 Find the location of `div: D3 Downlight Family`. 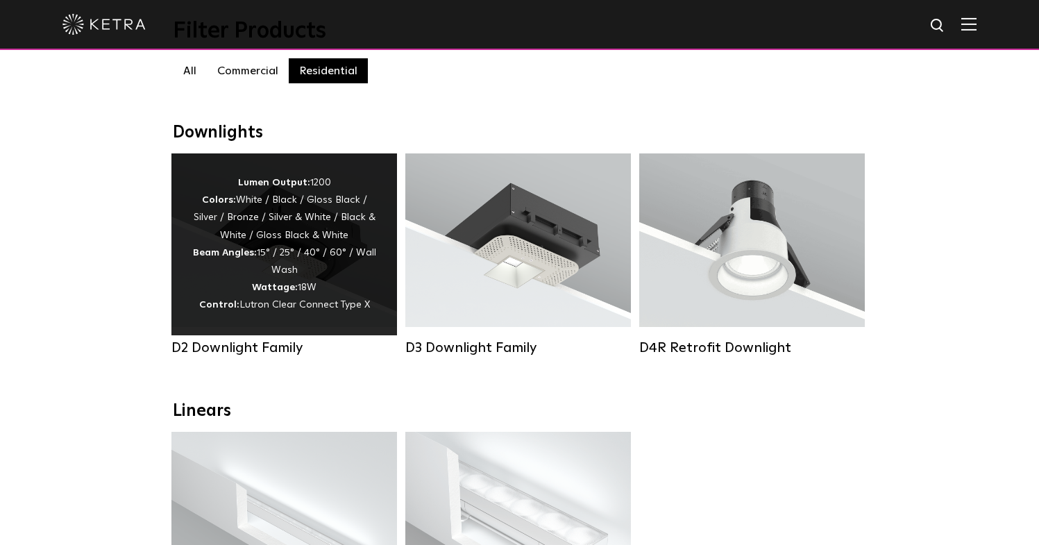

div: D3 Downlight Family is located at coordinates (518, 348).